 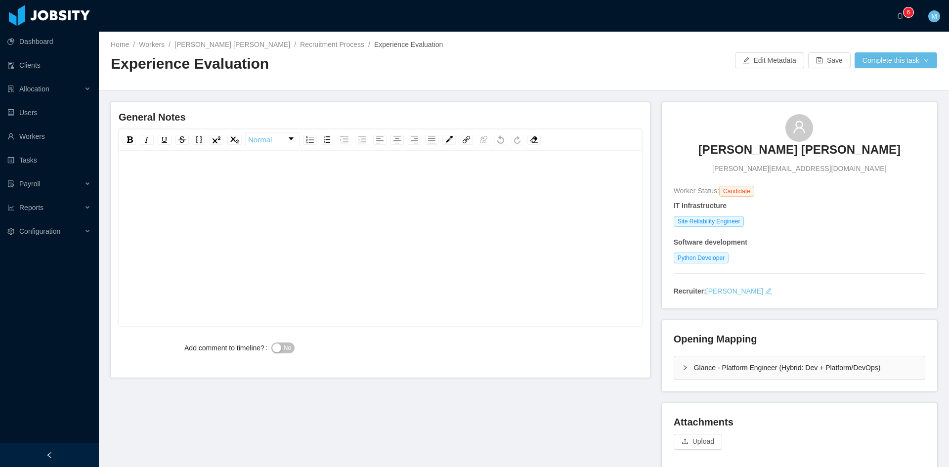 What do you see at coordinates (11, 89) in the screenshot?
I see `i: icon: solution` at bounding box center [11, 89].